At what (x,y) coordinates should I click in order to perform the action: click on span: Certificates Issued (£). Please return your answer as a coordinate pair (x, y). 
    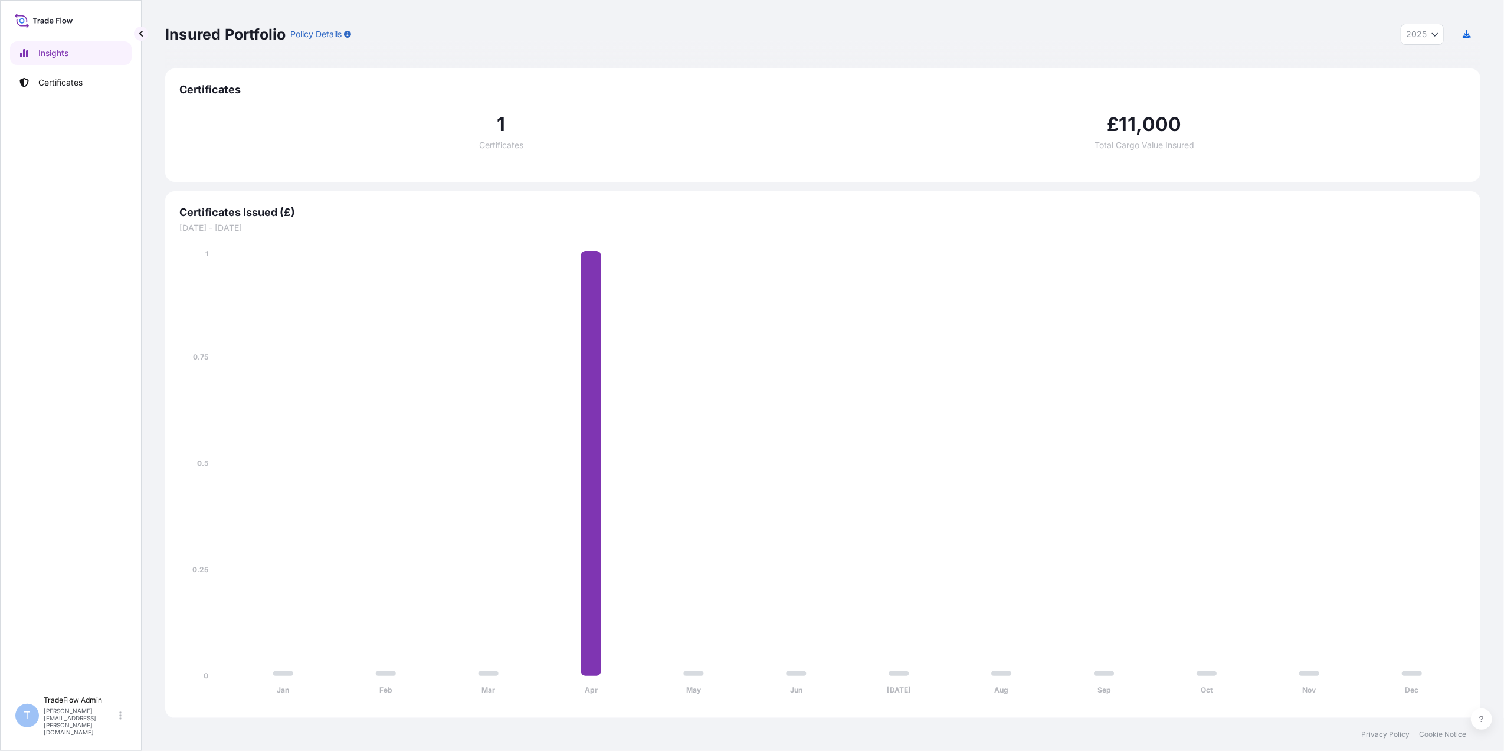
    Looking at the image, I should click on (823, 212).